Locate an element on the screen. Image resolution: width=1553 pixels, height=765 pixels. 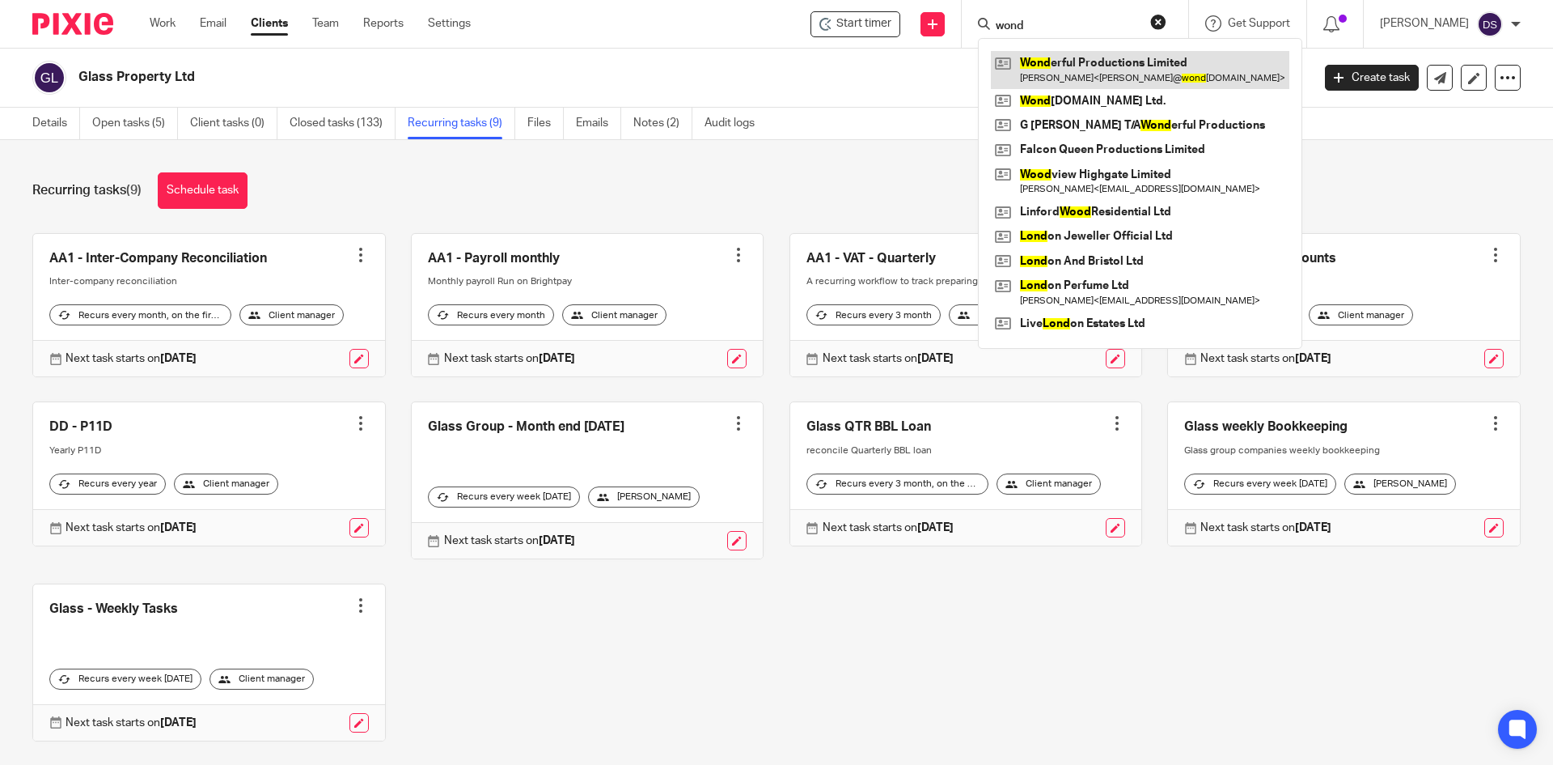
h1: Recurring tasks is located at coordinates (87, 190).